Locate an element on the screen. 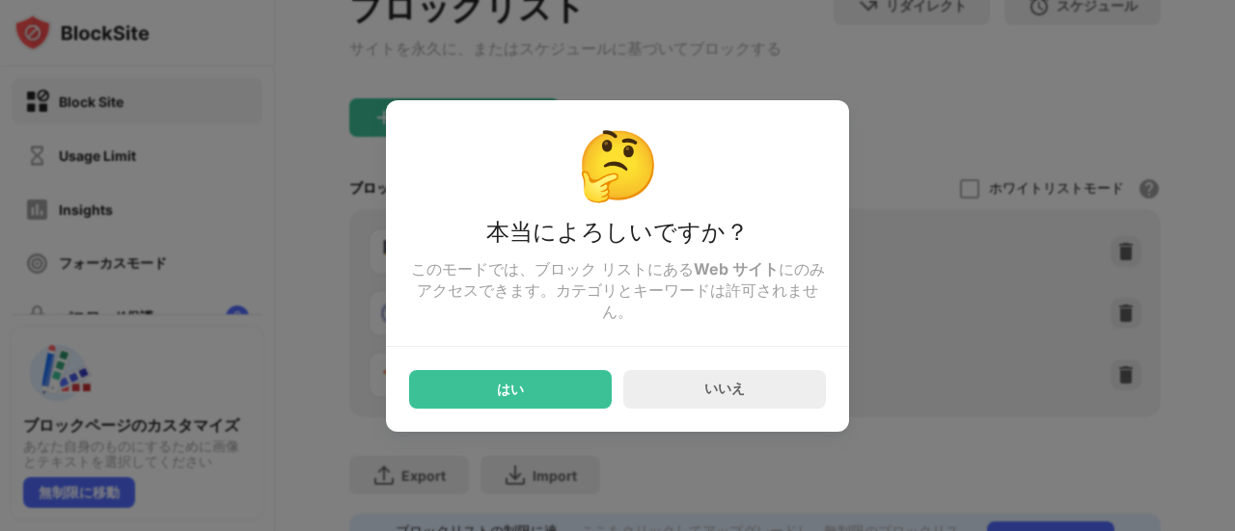 Image resolution: width=1235 pixels, height=531 pixels. div: はい is located at coordinates (510, 390).